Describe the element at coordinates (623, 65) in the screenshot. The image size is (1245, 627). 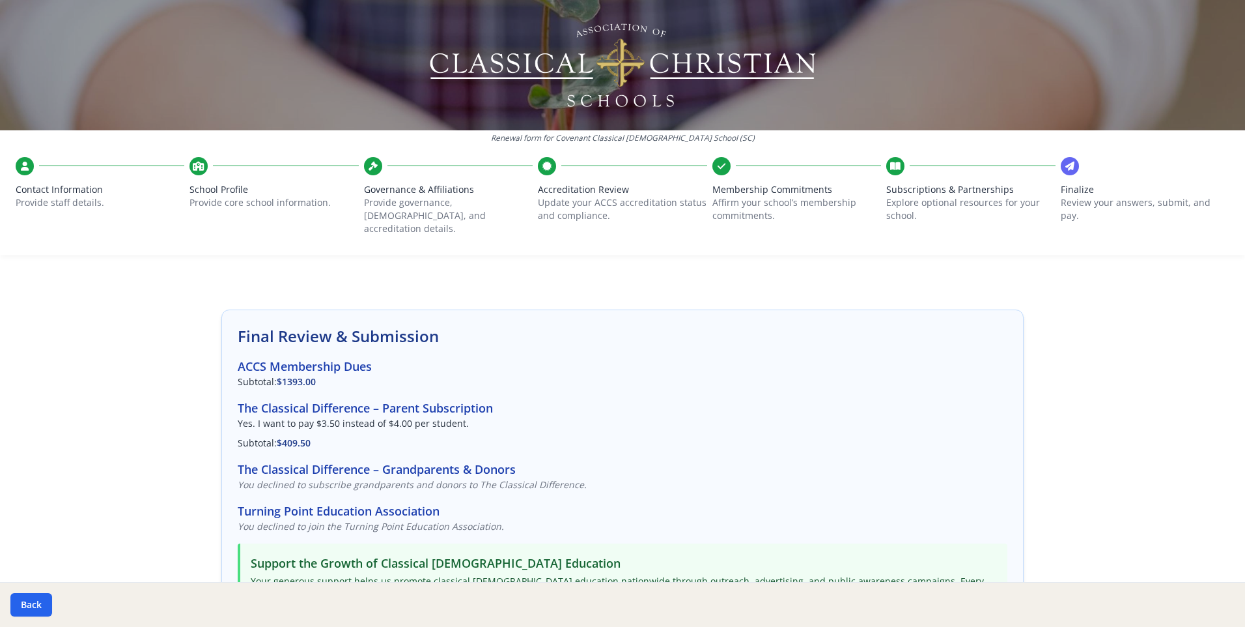
I see `img: Logo` at that location.